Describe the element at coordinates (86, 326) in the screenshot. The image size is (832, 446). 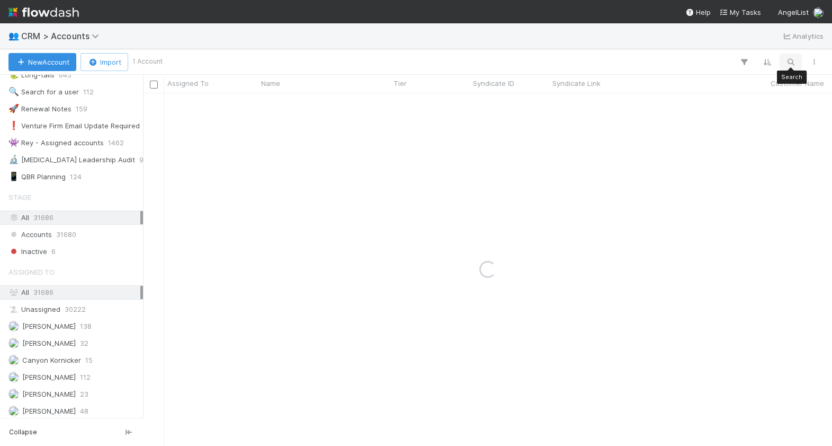
I see `span: 138` at that location.